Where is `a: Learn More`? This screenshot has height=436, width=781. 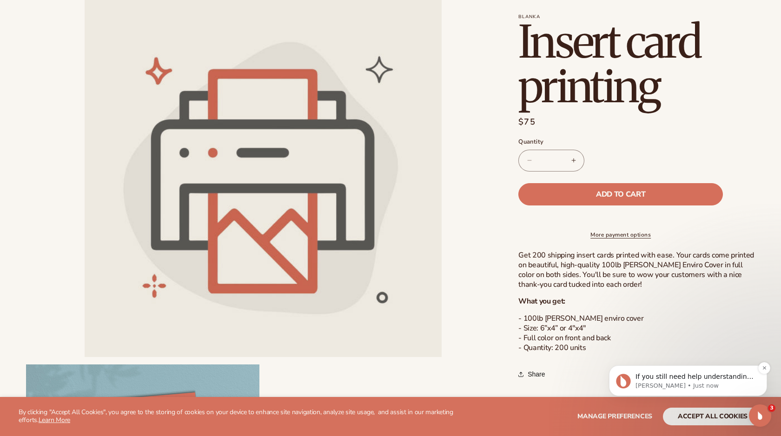 a: Learn More is located at coordinates (54, 420).